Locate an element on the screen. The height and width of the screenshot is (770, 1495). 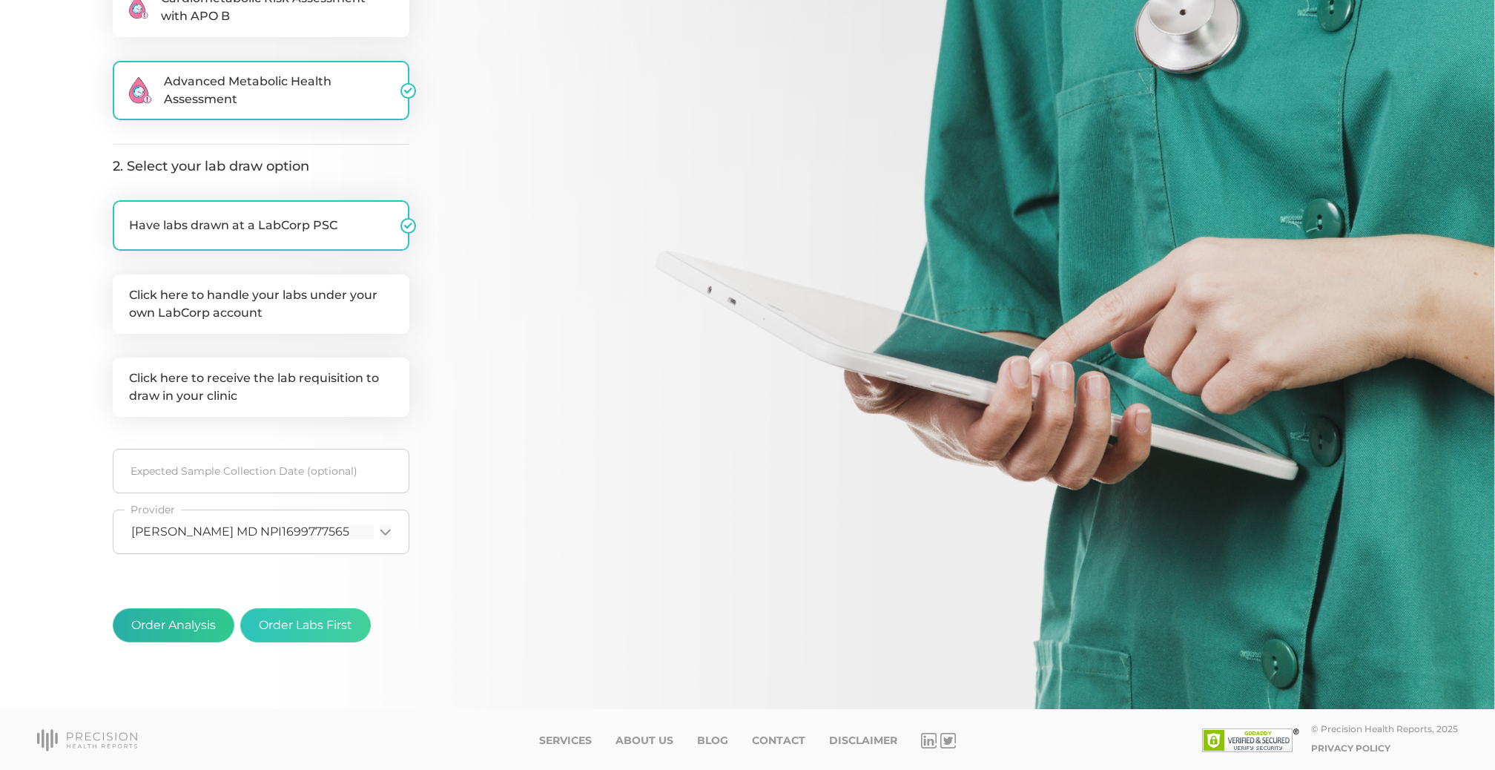
a: About Us is located at coordinates (644, 740).